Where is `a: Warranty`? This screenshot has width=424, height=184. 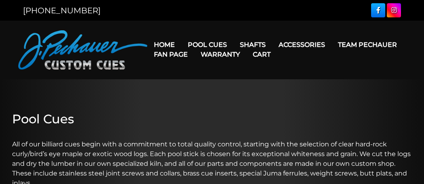
a: Warranty is located at coordinates (220, 54).